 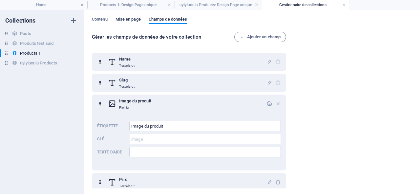 What do you see at coordinates (127, 180) in the screenshot?
I see `h6: Prix` at bounding box center [127, 180].